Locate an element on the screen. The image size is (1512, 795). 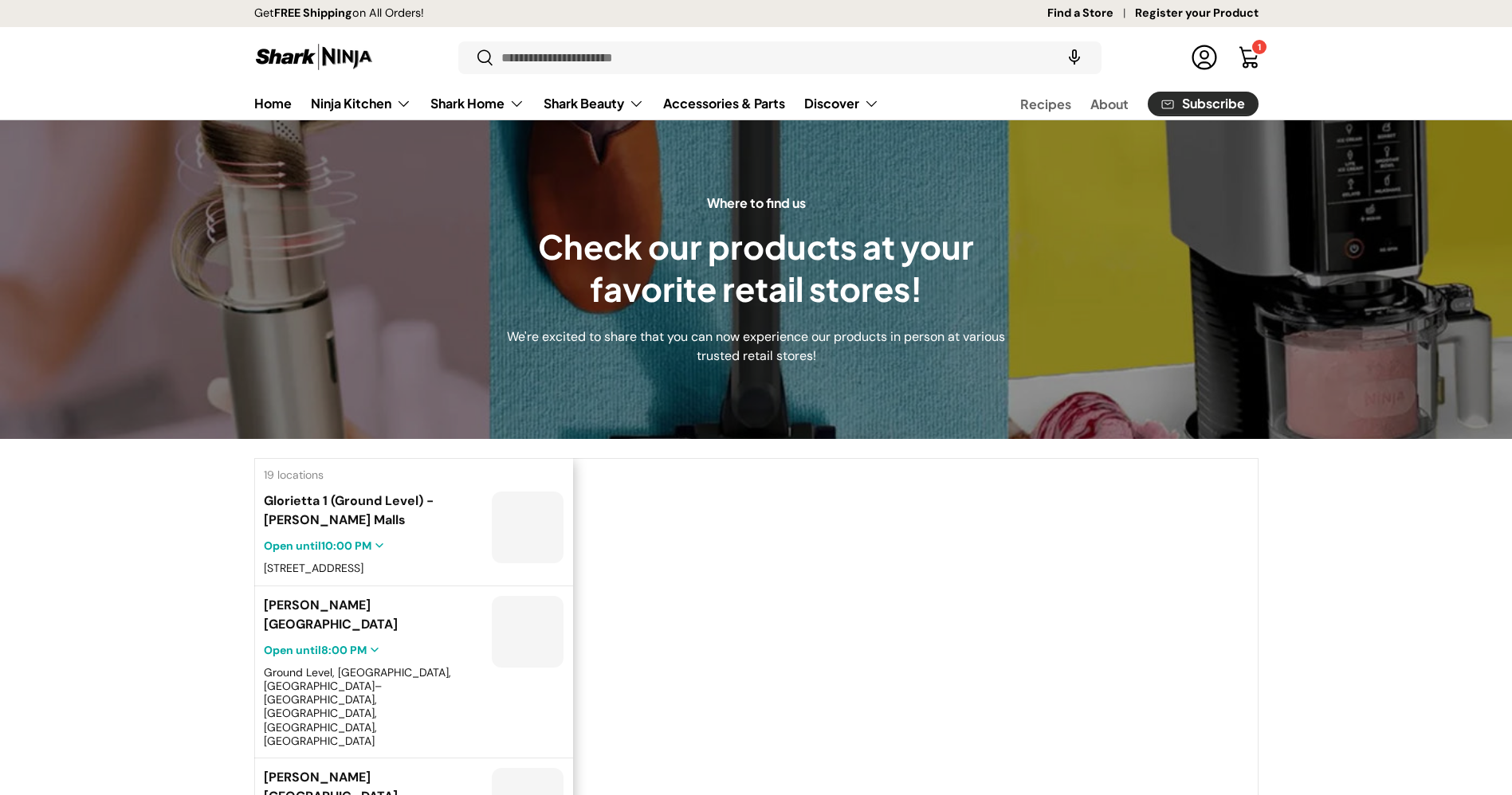
span: 1 is located at coordinates (1259, 47).